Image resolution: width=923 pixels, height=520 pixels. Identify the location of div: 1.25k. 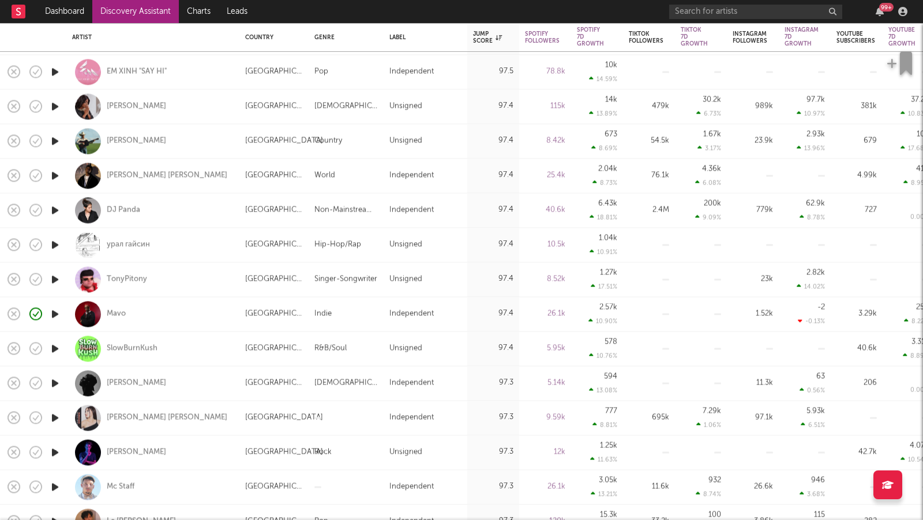
(609, 445).